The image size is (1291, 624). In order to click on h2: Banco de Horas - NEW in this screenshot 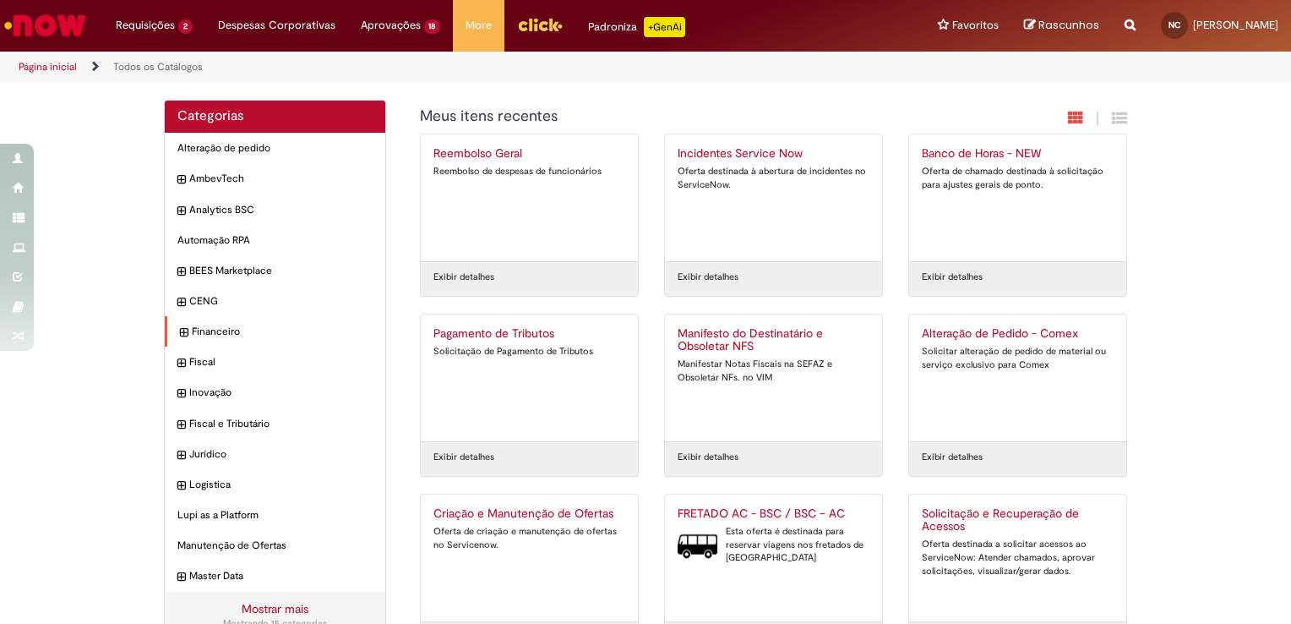, I will do `click(1017, 154)`.